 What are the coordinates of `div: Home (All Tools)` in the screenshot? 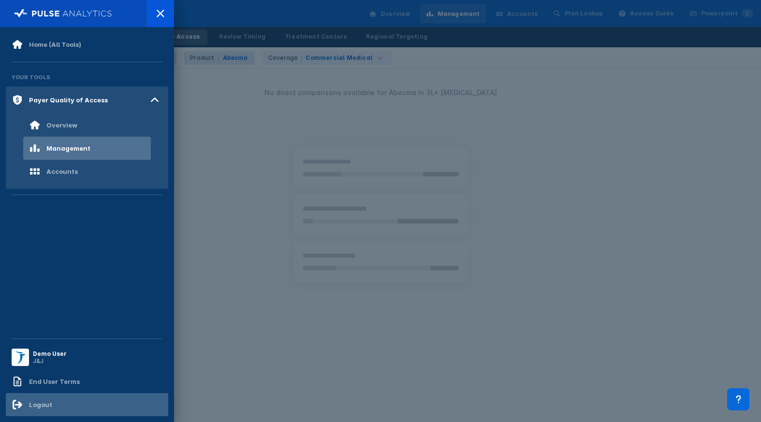 It's located at (55, 44).